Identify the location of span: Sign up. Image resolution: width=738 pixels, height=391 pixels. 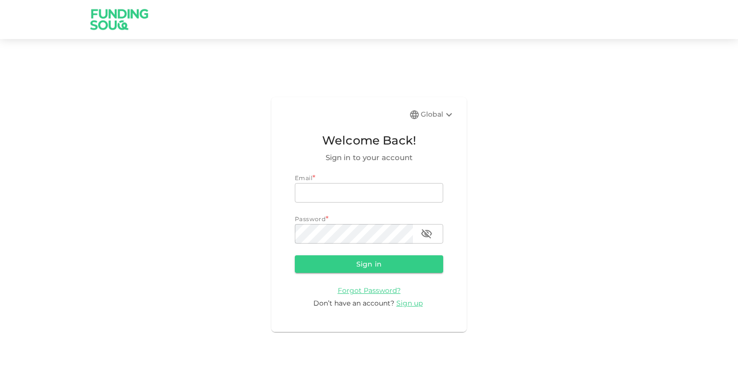
(410, 303).